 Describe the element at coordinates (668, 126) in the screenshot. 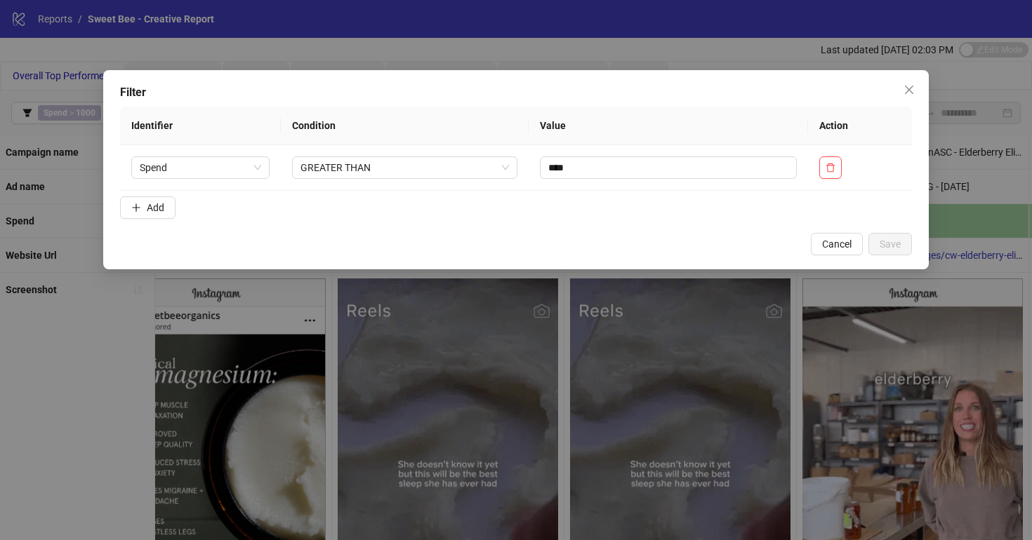

I see `th: Value` at that location.